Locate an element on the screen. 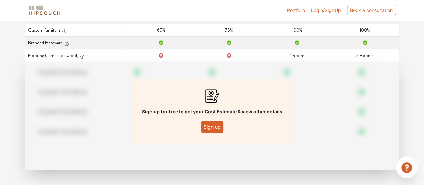  th: Custom furniture is located at coordinates (76, 30).